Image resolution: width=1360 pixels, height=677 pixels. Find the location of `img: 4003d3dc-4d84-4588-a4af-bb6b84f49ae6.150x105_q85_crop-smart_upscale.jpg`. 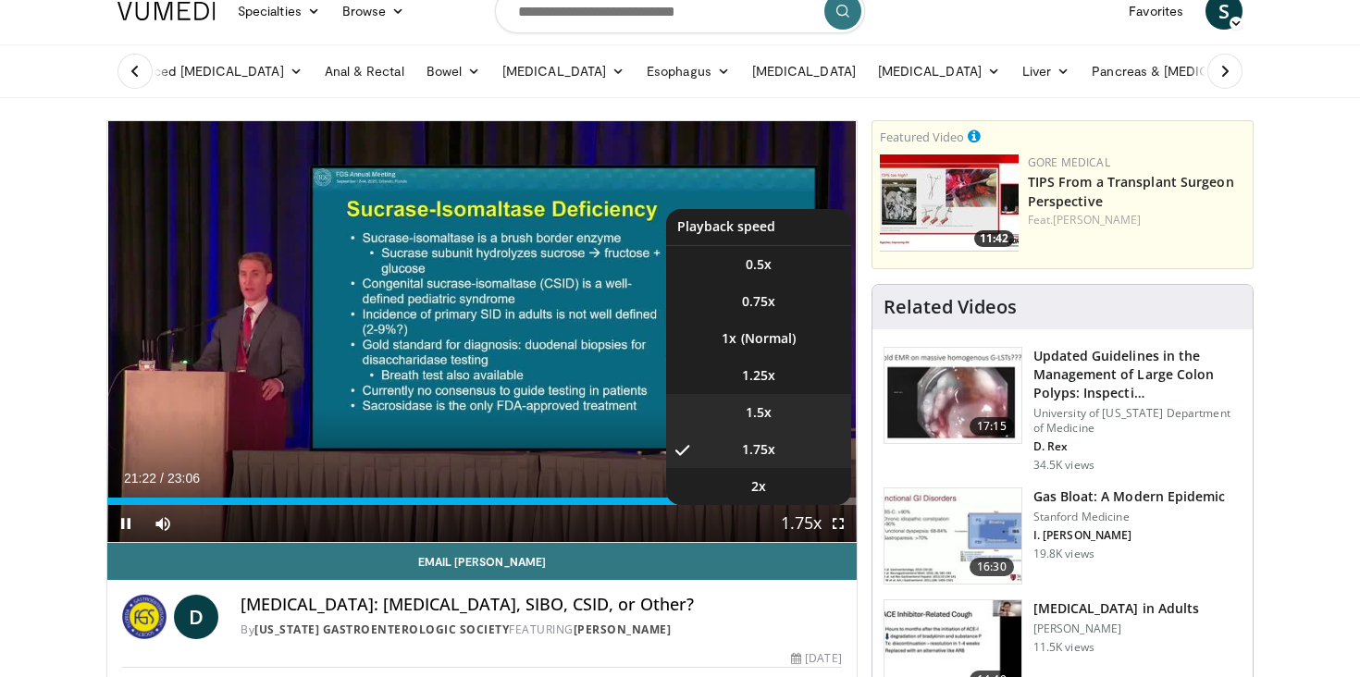

img: 4003d3dc-4d84-4588-a4af-bb6b84f49ae6.150x105_q85_crop-smart_upscale.jpg is located at coordinates (949, 203).